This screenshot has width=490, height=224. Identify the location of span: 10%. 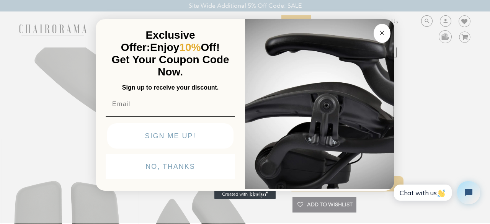
(190, 47).